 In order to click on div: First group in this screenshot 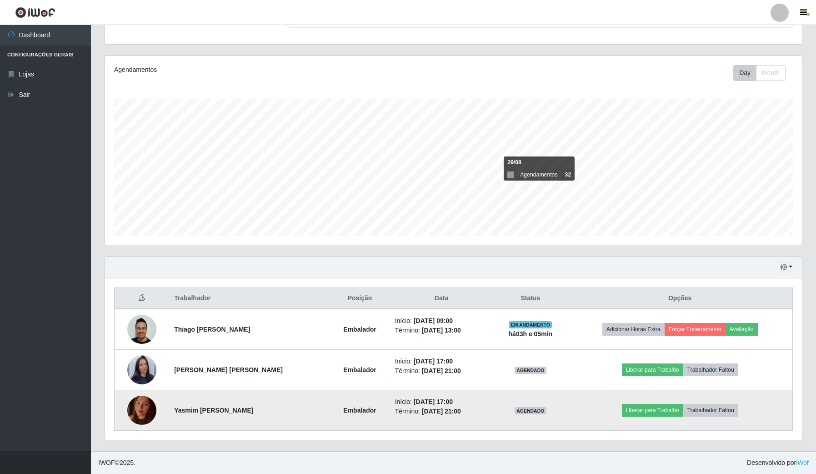, I will do `click(759, 73)`.